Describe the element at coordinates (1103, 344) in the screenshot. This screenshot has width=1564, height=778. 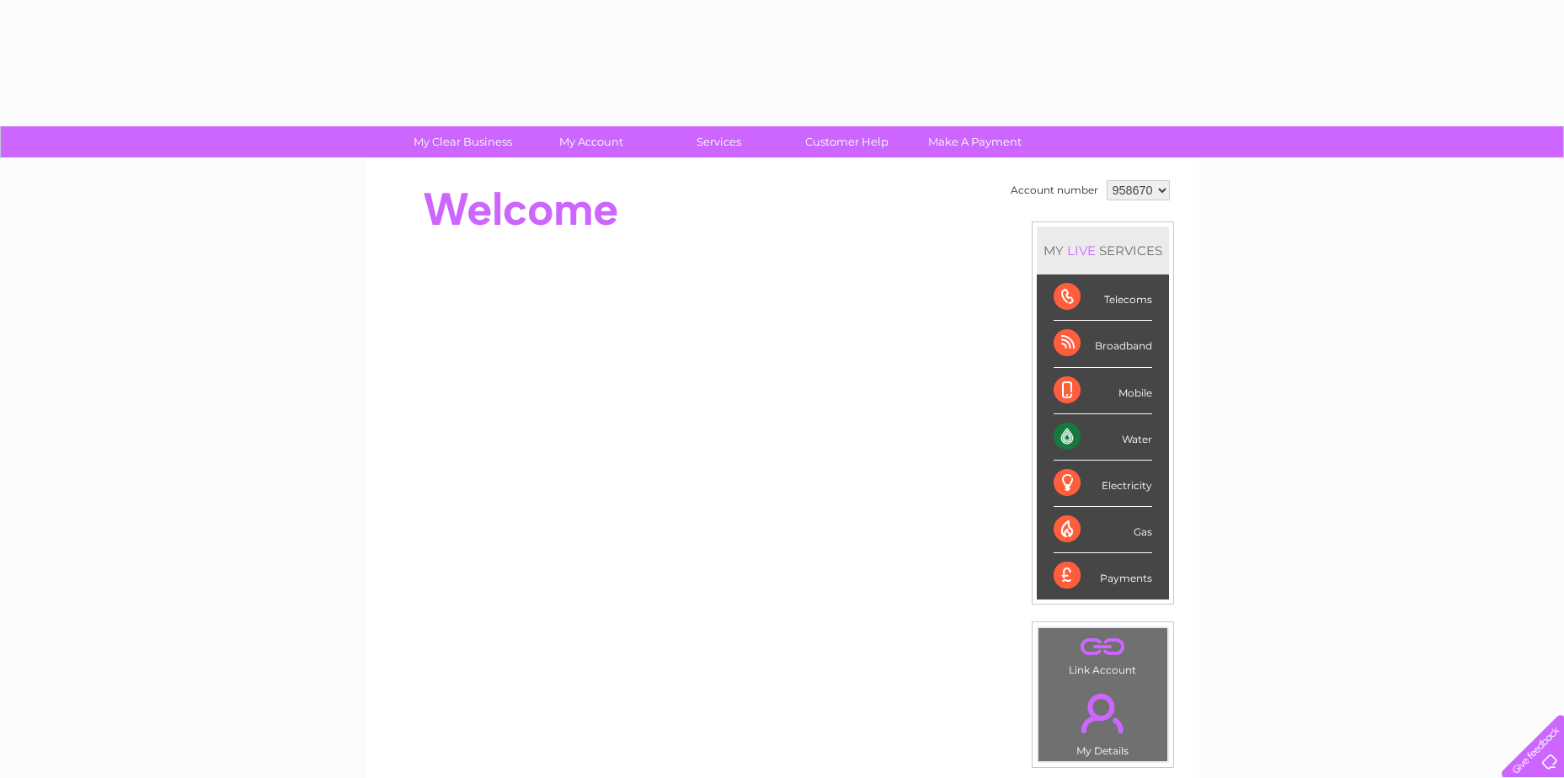
I see `div: Broadband` at that location.